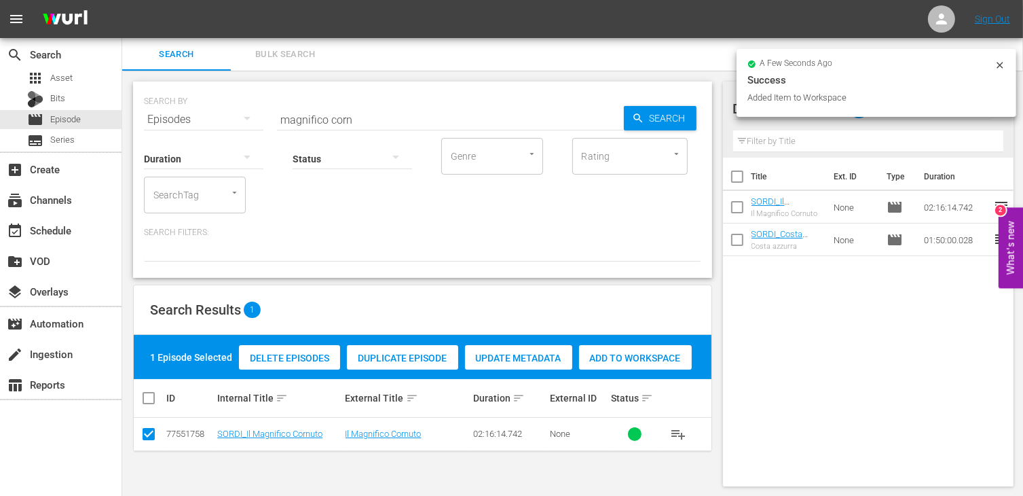 This screenshot has width=1023, height=496. Describe the element at coordinates (15, 170) in the screenshot. I see `span: Create` at that location.